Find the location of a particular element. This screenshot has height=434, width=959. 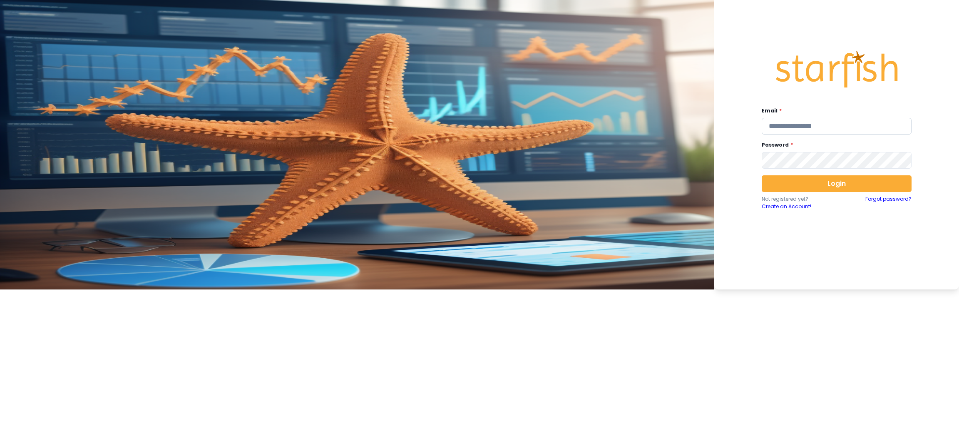

label: Email is located at coordinates (835, 111).